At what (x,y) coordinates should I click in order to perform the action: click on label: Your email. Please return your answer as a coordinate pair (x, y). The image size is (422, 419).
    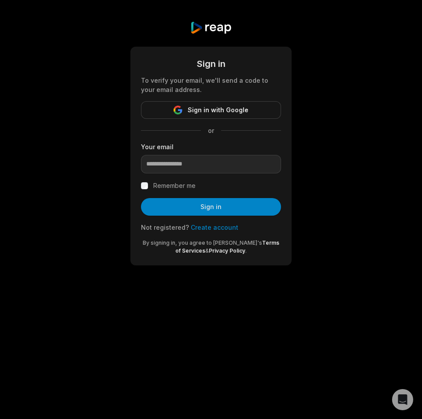
    Looking at the image, I should click on (211, 147).